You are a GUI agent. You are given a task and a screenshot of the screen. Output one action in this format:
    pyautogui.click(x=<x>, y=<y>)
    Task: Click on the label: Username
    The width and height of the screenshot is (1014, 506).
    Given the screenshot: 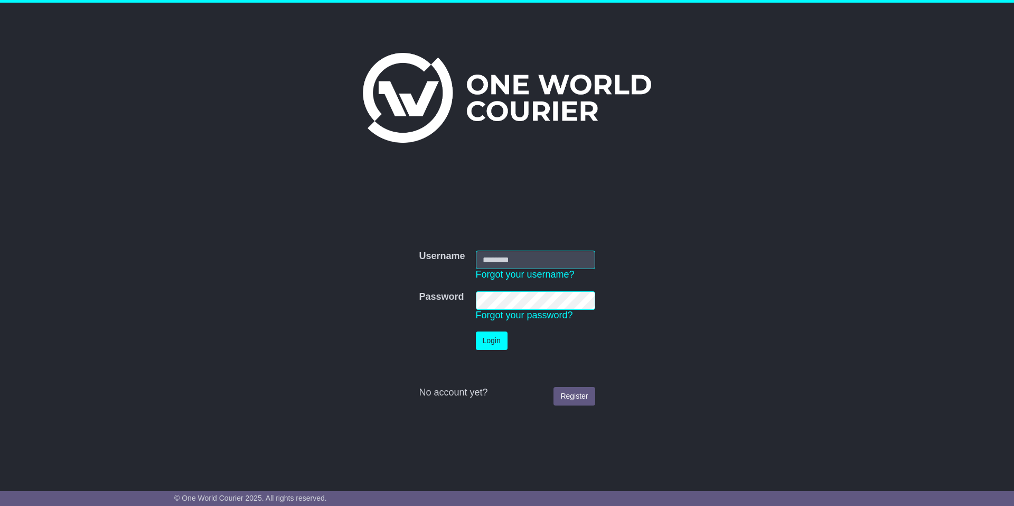 What is the action you would take?
    pyautogui.click(x=442, y=256)
    